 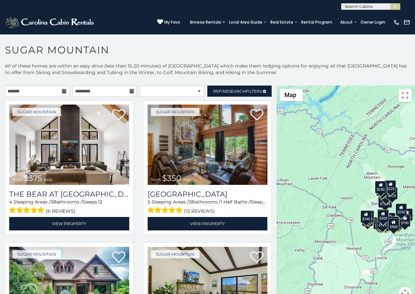 What do you see at coordinates (169, 22) in the screenshot?
I see `a: My Favs` at bounding box center [169, 22].